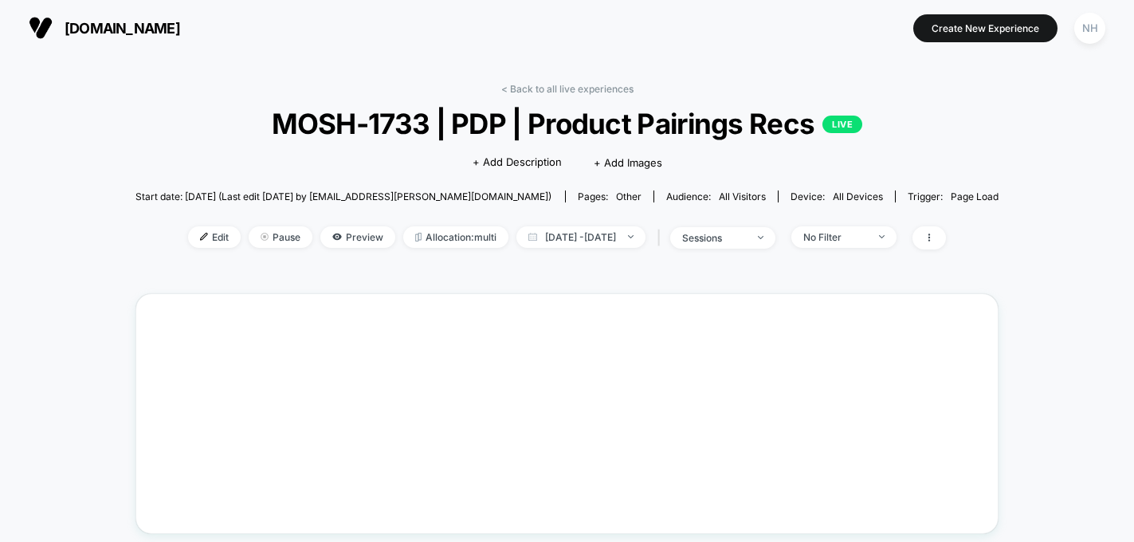 The width and height of the screenshot is (1134, 542). Describe the element at coordinates (214, 237) in the screenshot. I see `span: Edit` at that location.